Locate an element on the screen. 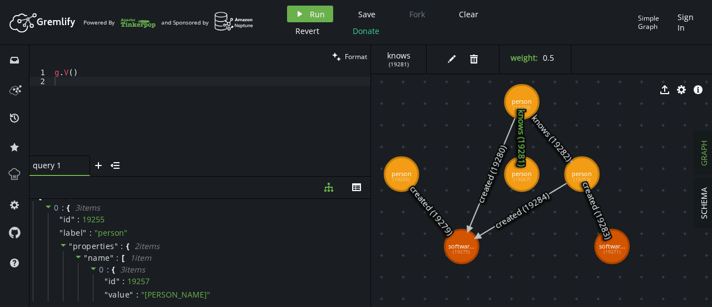 The height and width of the screenshot is (307, 712). div: 19255 is located at coordinates (93, 219).